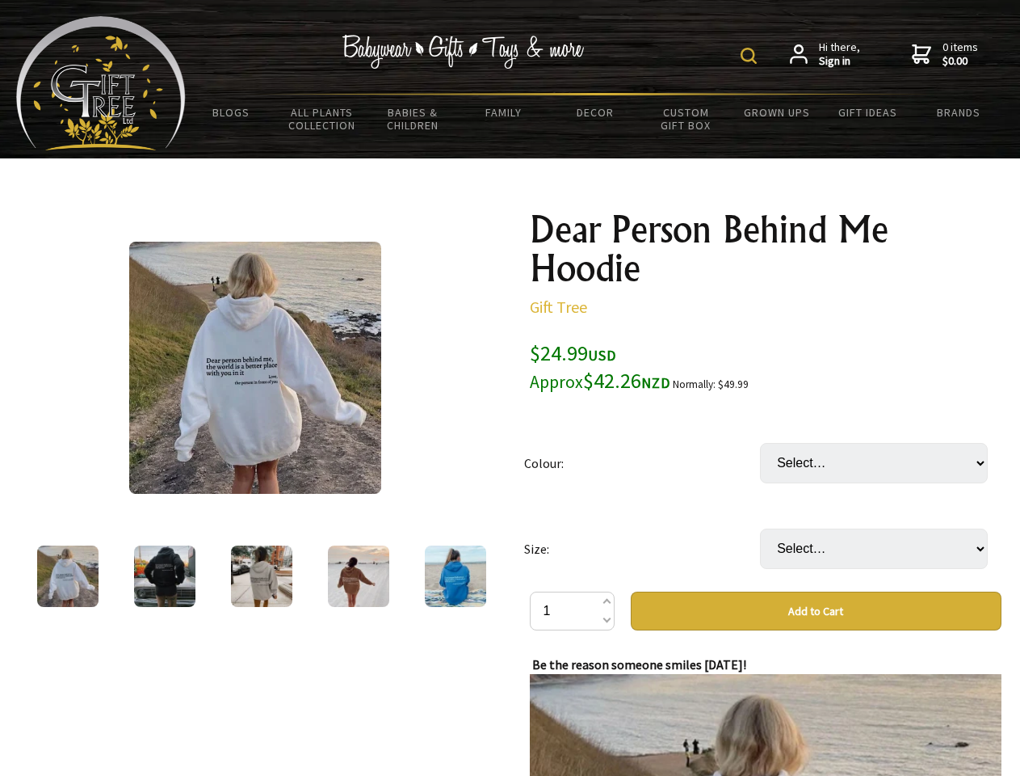 The image size is (1020, 776). Describe the element at coordinates (686, 119) in the screenshot. I see `a: Custom Gift Box` at that location.